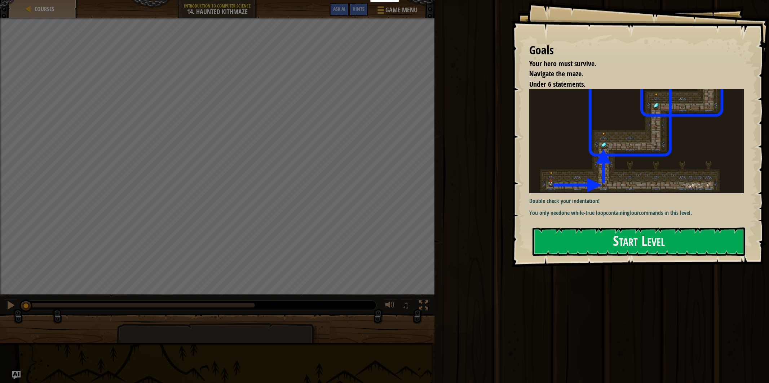 The width and height of the screenshot is (769, 383). What do you see at coordinates (396, 11) in the screenshot?
I see `button: Game Menu` at bounding box center [396, 11].